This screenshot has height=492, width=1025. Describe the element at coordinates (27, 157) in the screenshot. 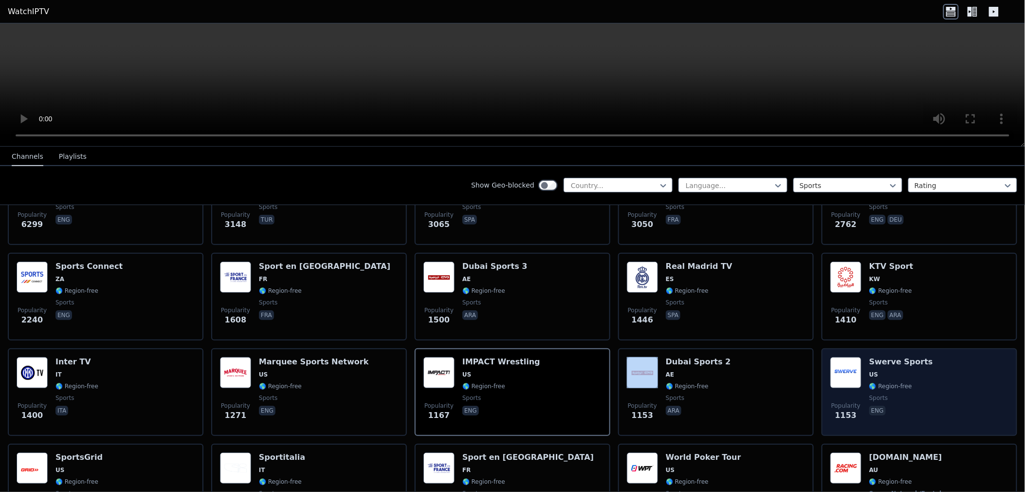

I see `button: Channels` at that location.